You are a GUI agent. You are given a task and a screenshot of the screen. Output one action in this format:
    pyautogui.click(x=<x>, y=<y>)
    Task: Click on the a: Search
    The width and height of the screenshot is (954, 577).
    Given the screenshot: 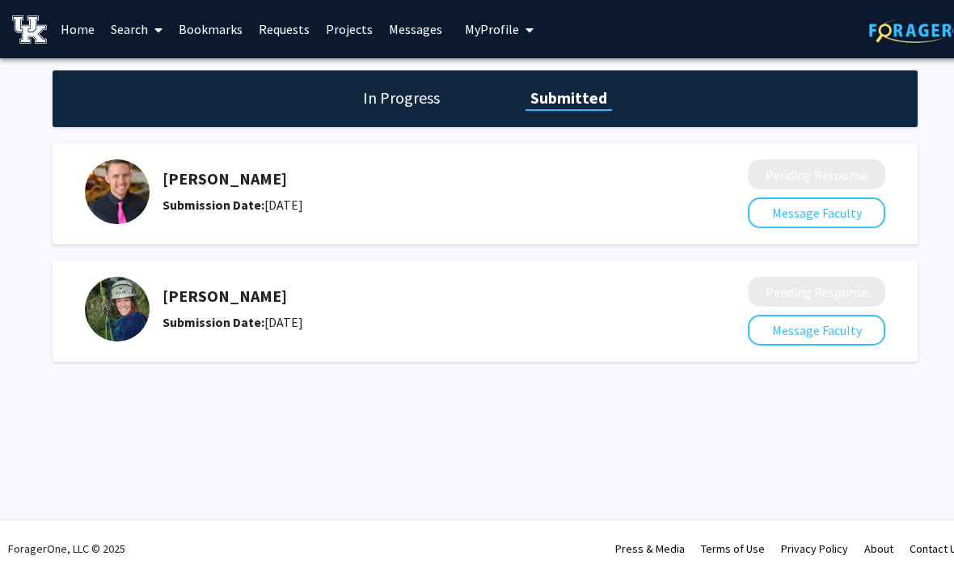 What is the action you would take?
    pyautogui.click(x=137, y=29)
    